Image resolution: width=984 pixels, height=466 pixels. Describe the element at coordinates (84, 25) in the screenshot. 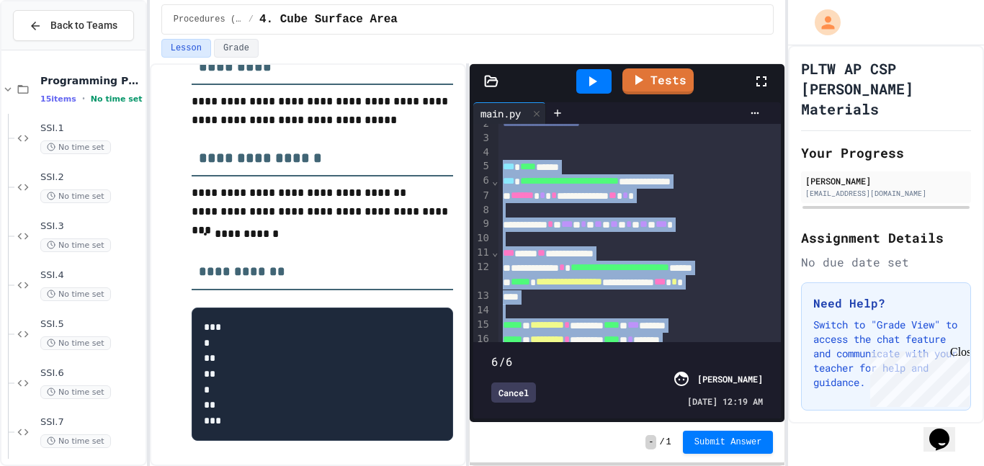

I see `span: Back to Teams` at that location.